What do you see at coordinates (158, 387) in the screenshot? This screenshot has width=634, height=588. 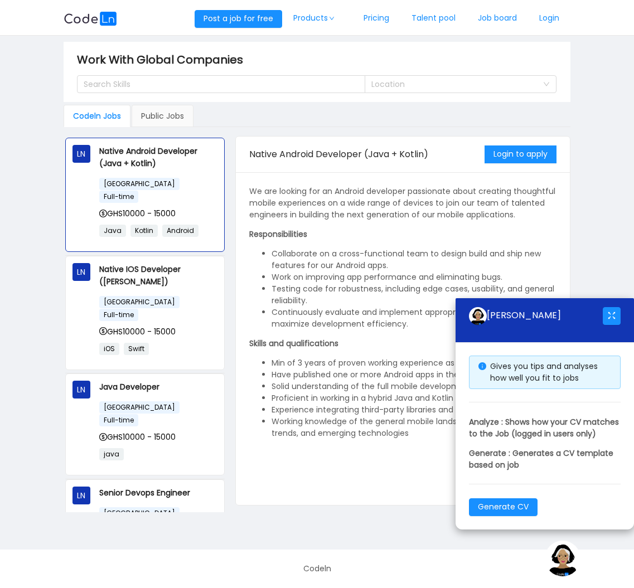 I see `p: Java Developer` at bounding box center [158, 387].